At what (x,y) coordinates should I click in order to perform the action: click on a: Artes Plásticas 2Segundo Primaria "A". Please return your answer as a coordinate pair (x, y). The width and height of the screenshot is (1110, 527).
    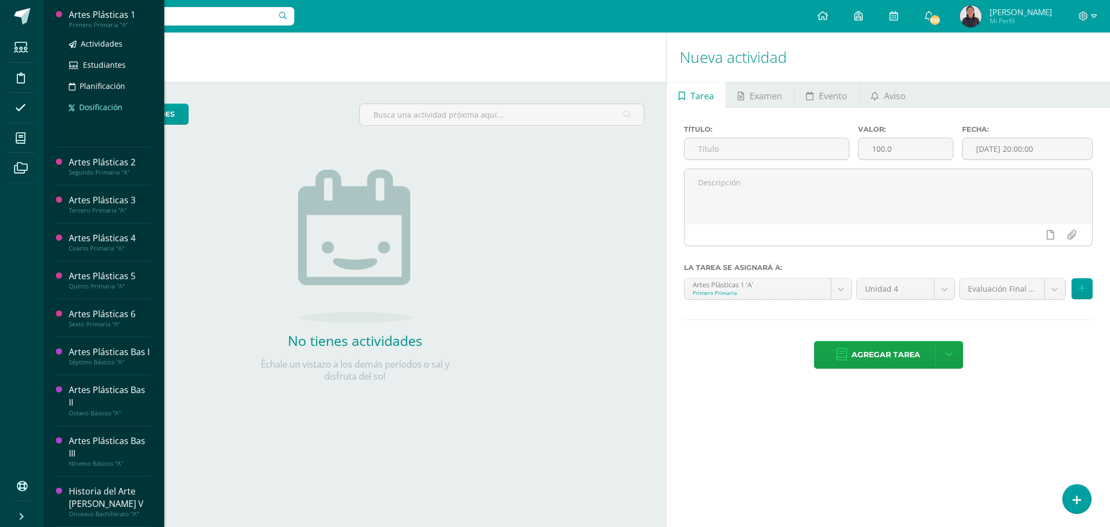
    Looking at the image, I should click on (110, 166).